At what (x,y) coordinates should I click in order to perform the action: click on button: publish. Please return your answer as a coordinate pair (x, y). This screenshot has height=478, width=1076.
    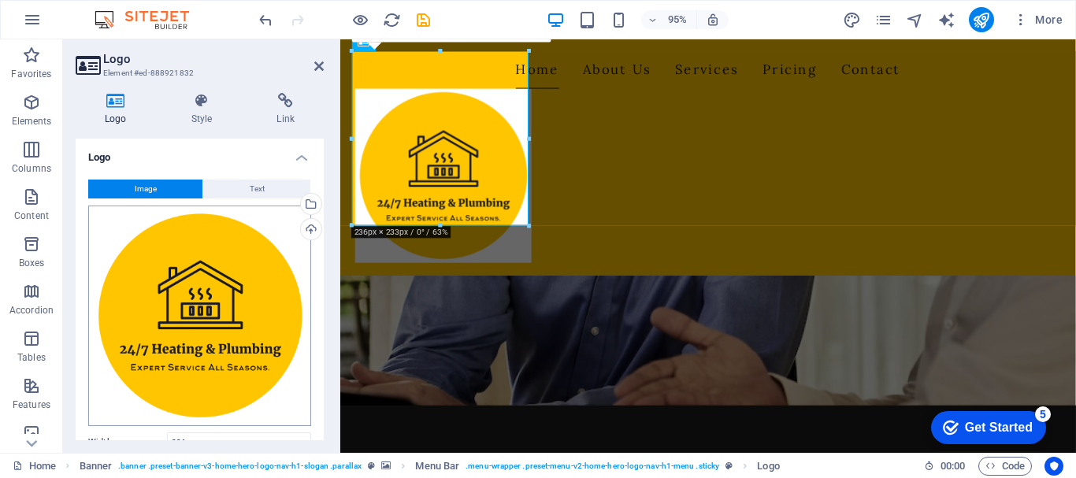
    Looking at the image, I should click on (981, 20).